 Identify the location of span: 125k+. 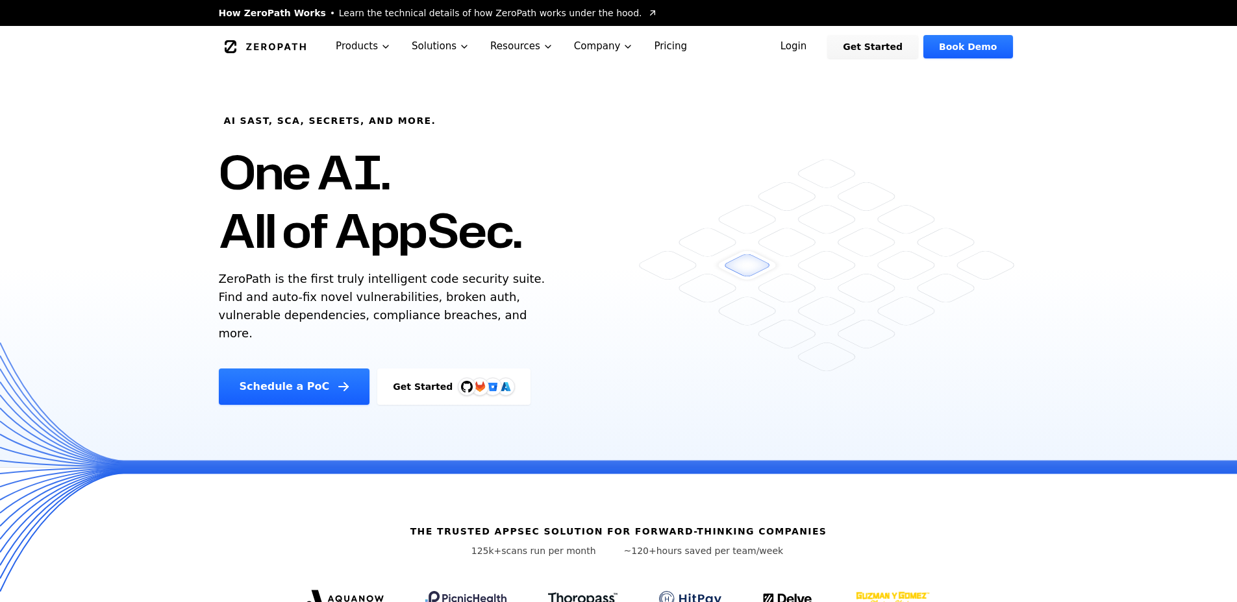
(486, 551).